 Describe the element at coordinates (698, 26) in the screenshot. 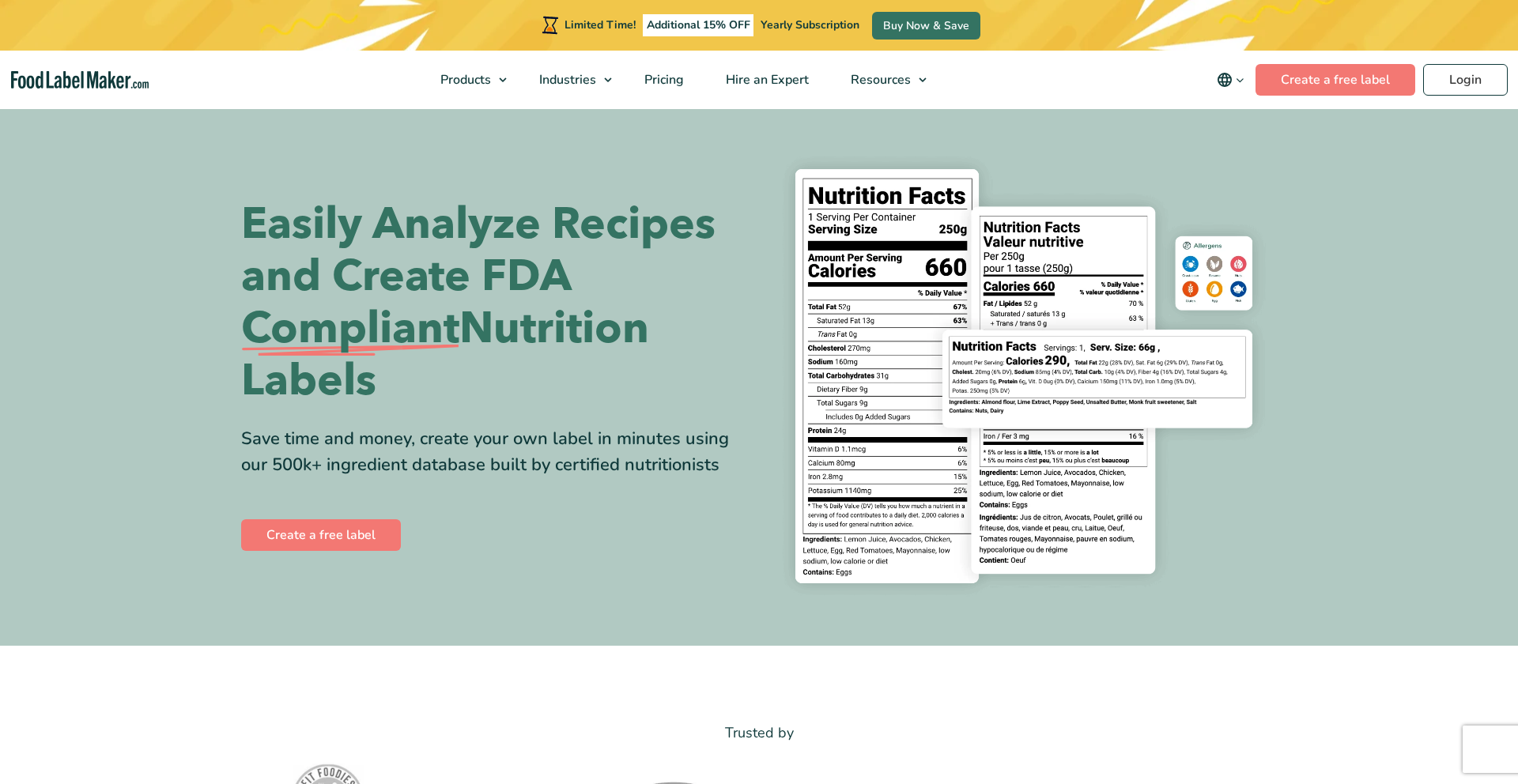

I see `span: Additional 15% OFF` at that location.